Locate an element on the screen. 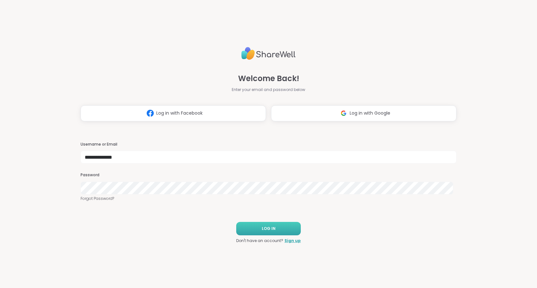 The width and height of the screenshot is (537, 288). img: ShareWell Logo is located at coordinates (268, 53).